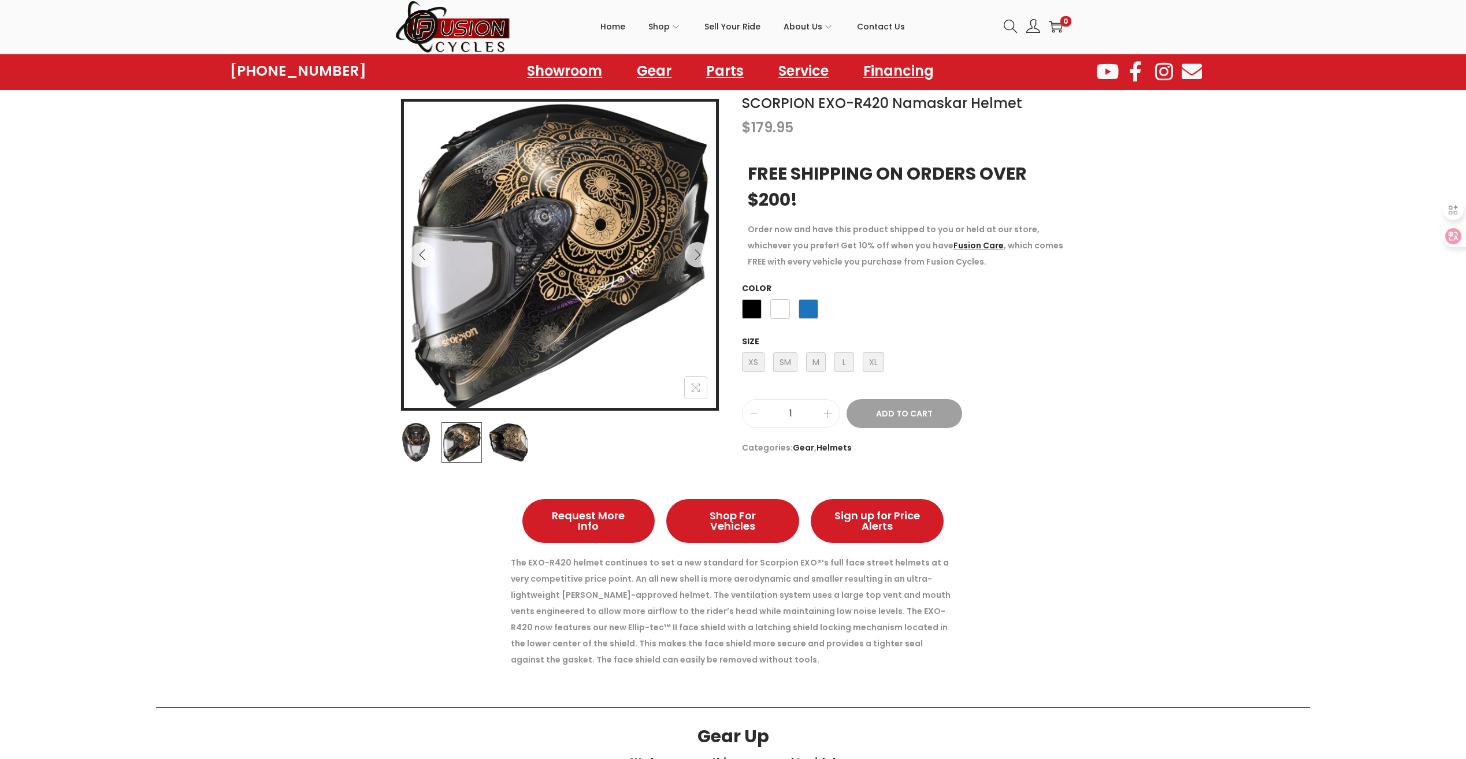 The image size is (1466, 759). I want to click on a: 0, so click(1056, 27).